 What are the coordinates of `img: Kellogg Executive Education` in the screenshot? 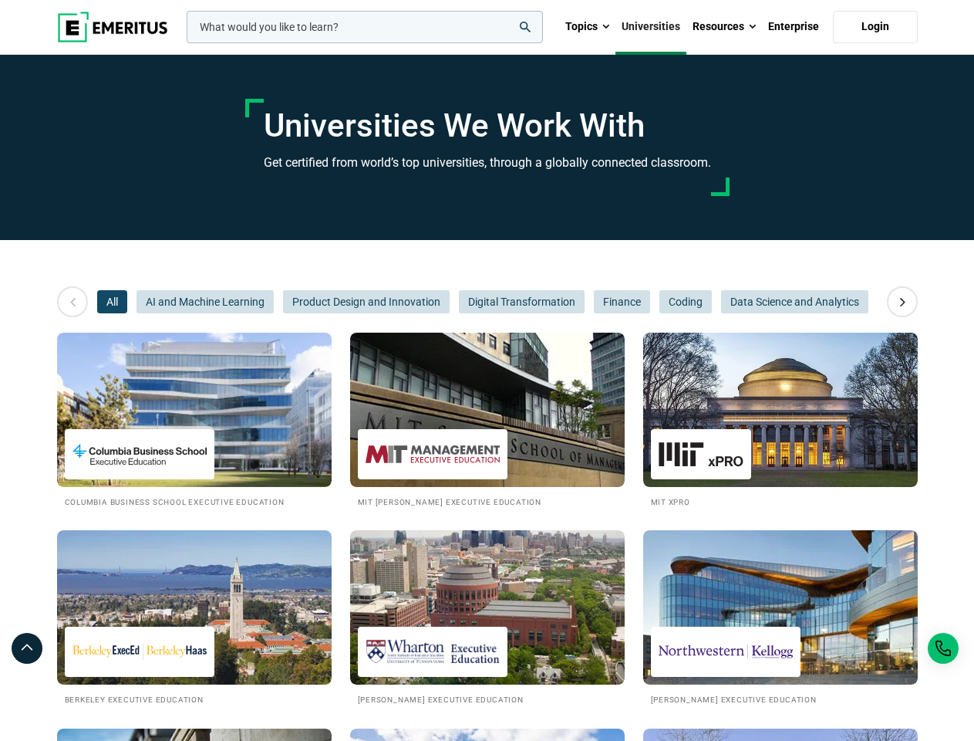 It's located at (726, 651).